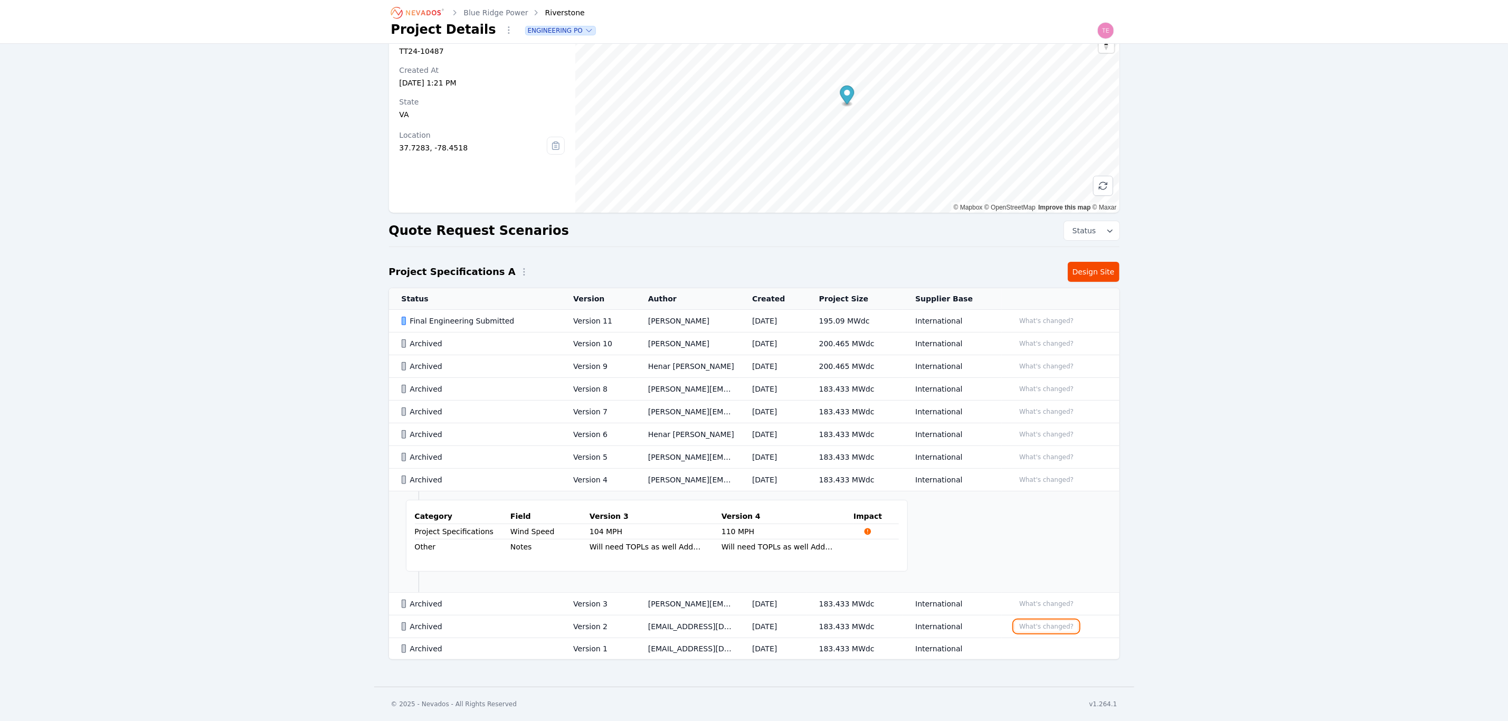 This screenshot has width=1508, height=721. What do you see at coordinates (1064, 207) in the screenshot?
I see `a: Improve this map` at bounding box center [1064, 207].